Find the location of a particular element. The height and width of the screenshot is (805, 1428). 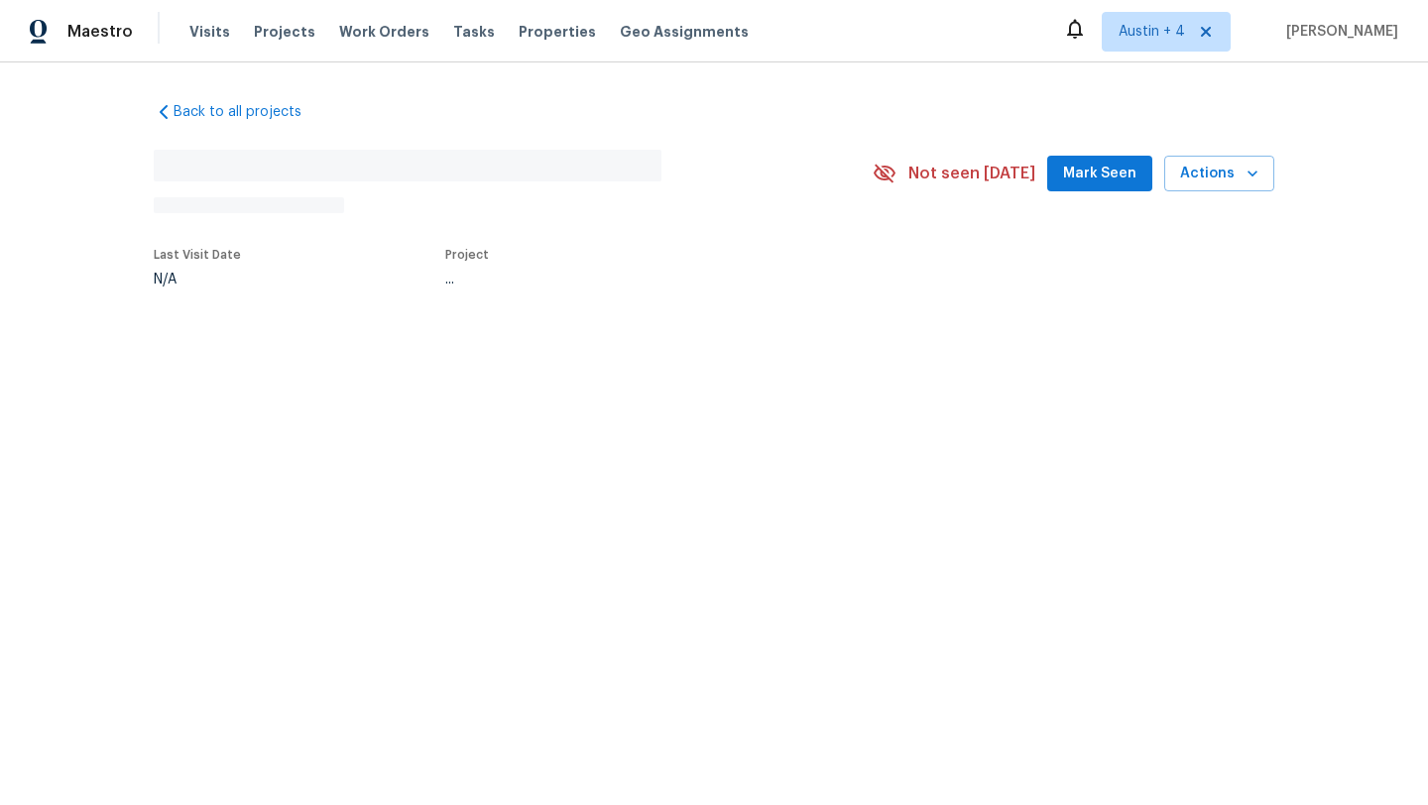

button: Mark Seen is located at coordinates (1100, 174).